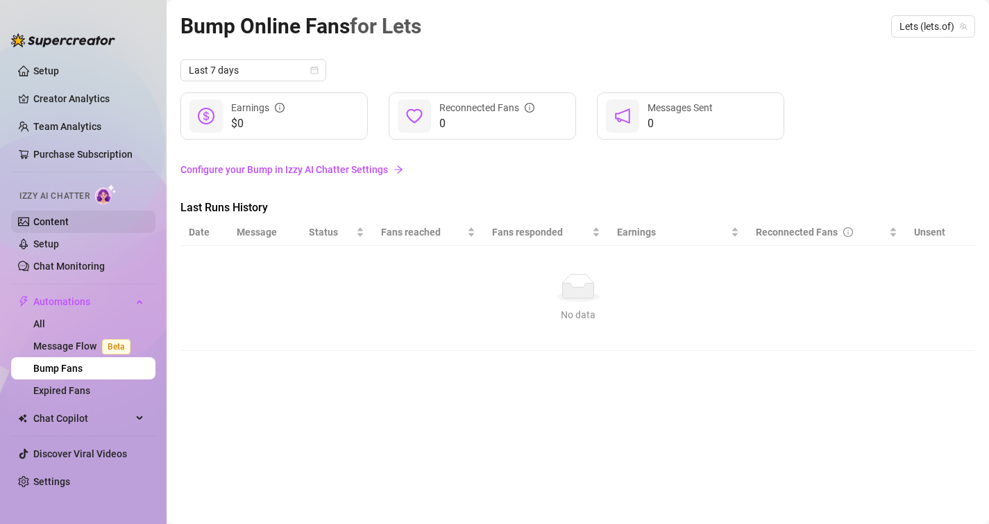  What do you see at coordinates (22, 418) in the screenshot?
I see `img: Chat Copilot` at bounding box center [22, 418].